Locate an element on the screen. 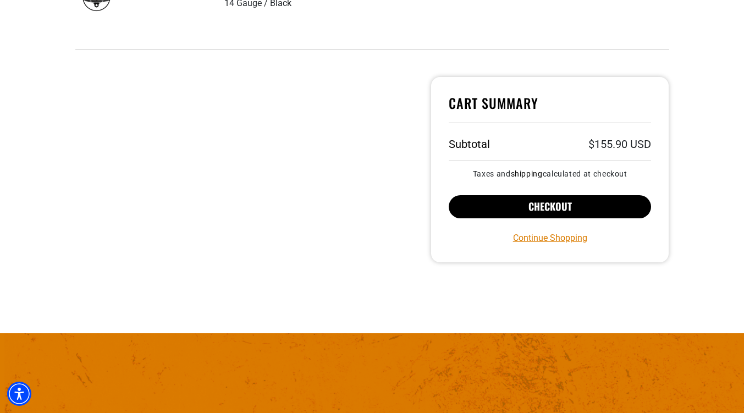 The image size is (744, 413). p: $155.90 USD is located at coordinates (620, 144).